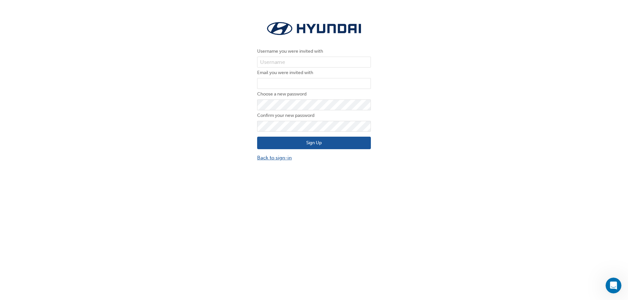 This screenshot has height=300, width=628. I want to click on img: Trak, so click(314, 29).